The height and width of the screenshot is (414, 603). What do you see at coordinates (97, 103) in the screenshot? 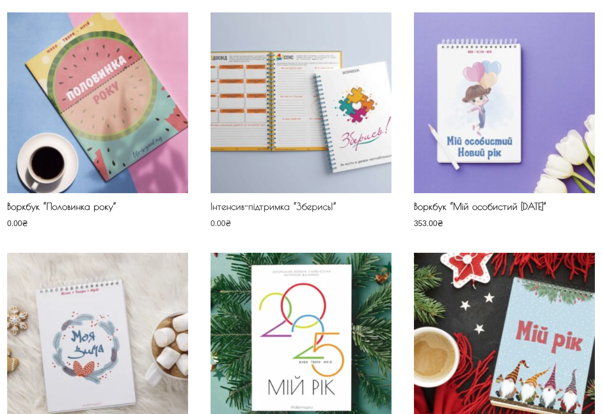
I see `img: Воркбук "Половинка року"` at bounding box center [97, 103].